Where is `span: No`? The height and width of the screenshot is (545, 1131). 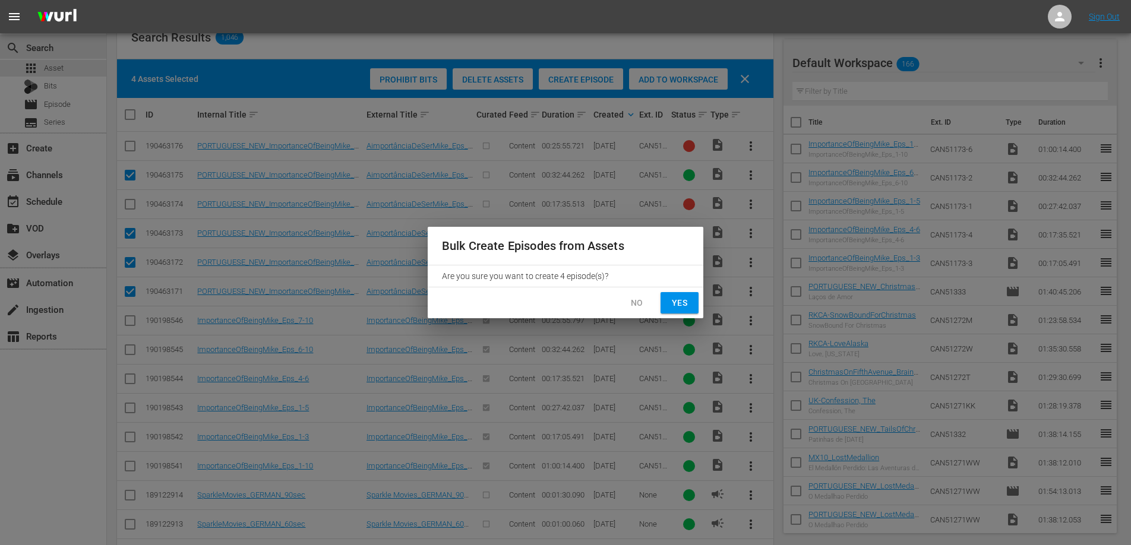
span: No is located at coordinates (637, 303).